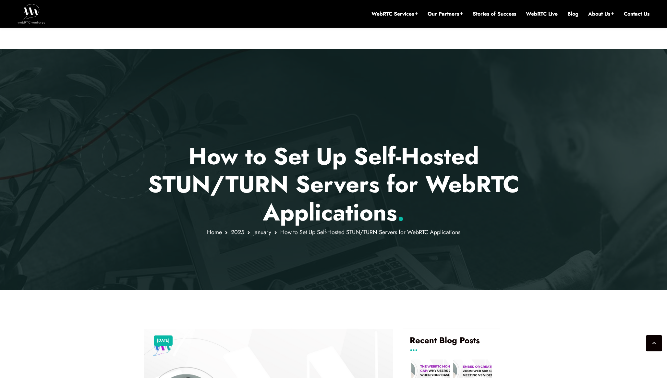 This screenshot has width=667, height=378. What do you see at coordinates (237, 232) in the screenshot?
I see `span: 2025` at bounding box center [237, 232].